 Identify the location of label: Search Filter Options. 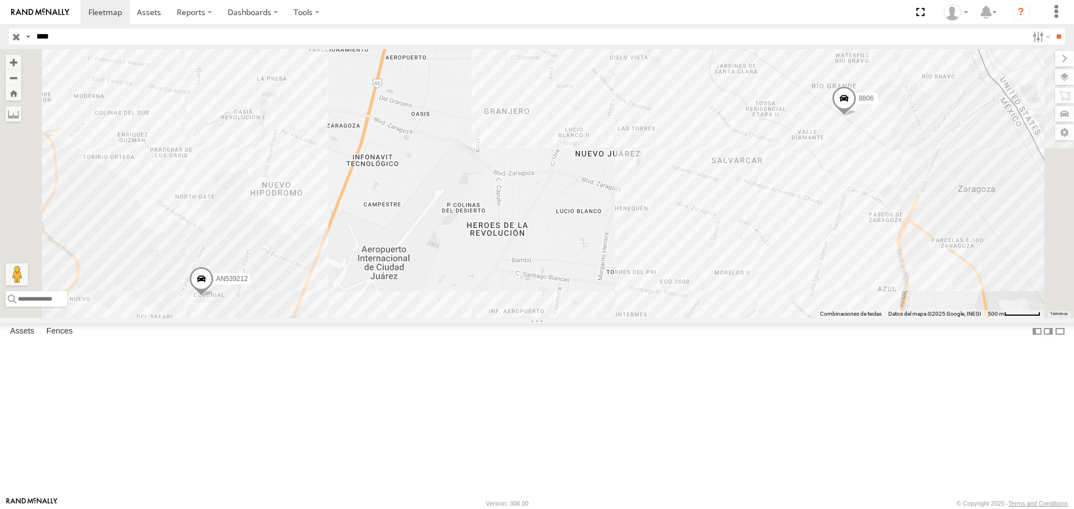
(1040, 36).